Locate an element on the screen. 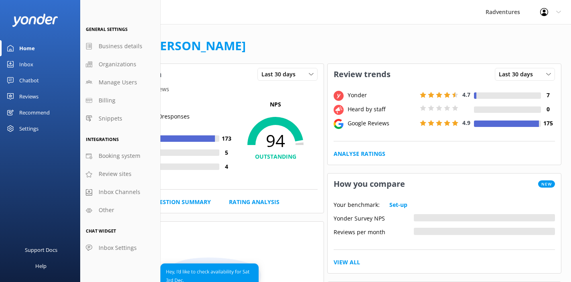 The image size is (571, 282). span: 94 is located at coordinates (276, 140).